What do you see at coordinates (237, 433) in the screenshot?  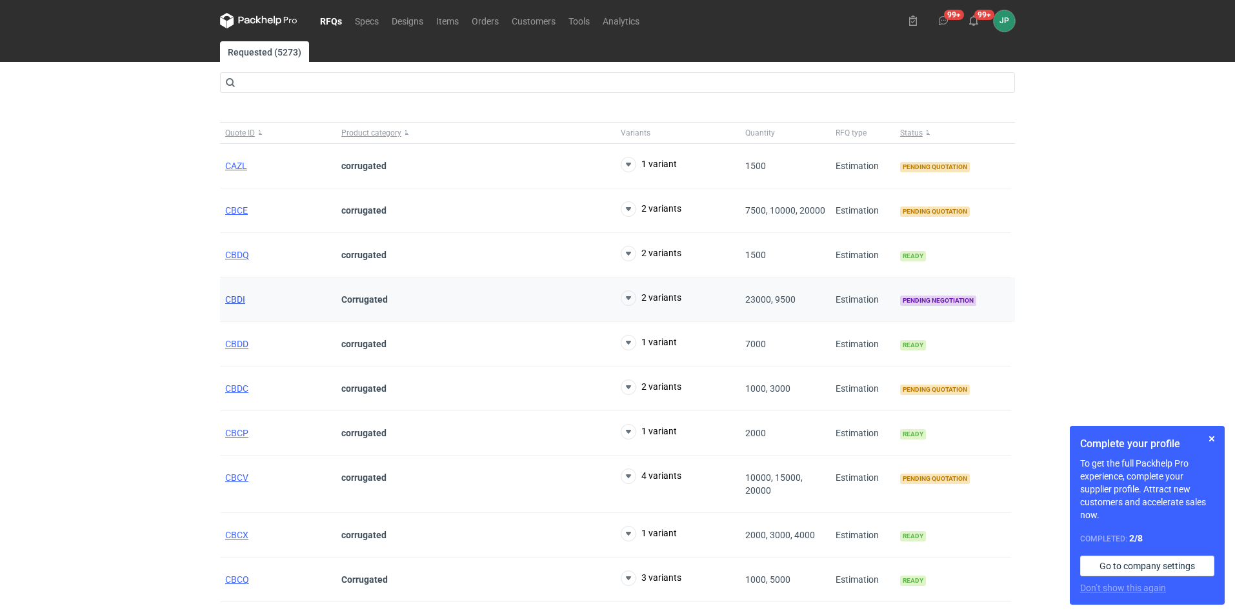 I see `a: CBCP` at bounding box center [237, 433].